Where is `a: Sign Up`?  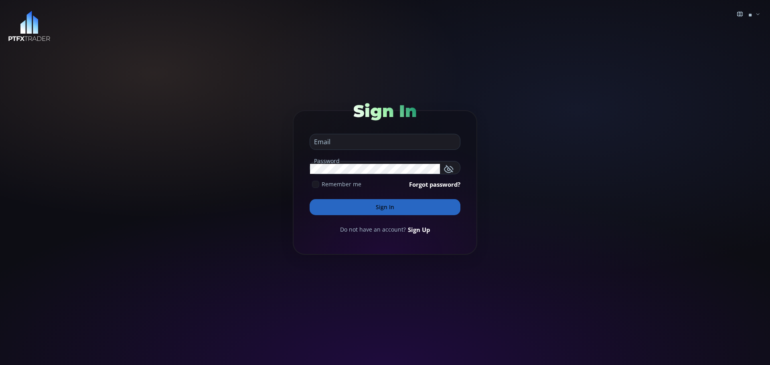
a: Sign Up is located at coordinates (419, 230).